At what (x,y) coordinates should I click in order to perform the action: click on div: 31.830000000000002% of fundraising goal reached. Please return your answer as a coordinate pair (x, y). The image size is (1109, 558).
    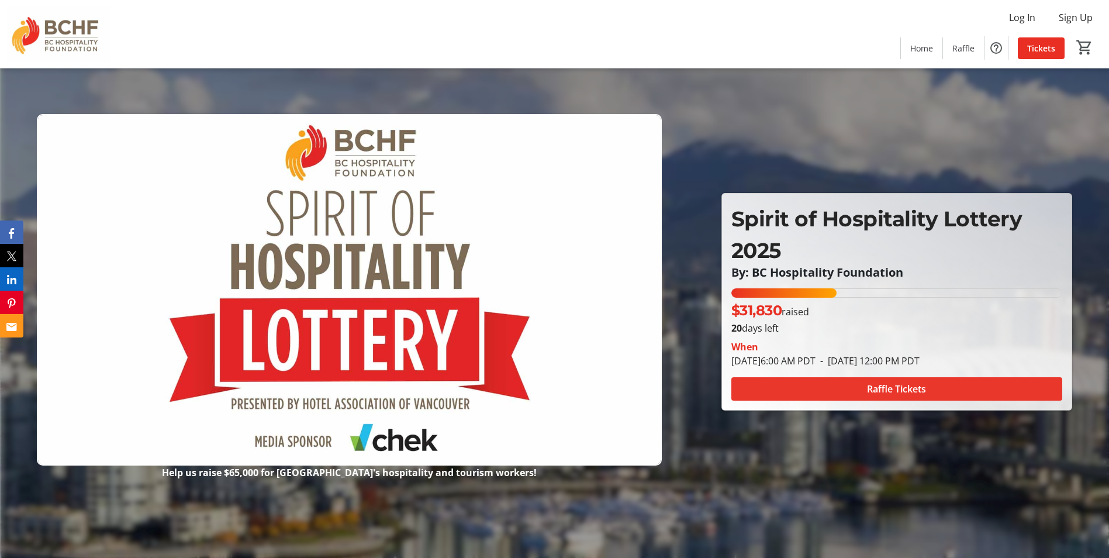
    Looking at the image, I should click on (897, 293).